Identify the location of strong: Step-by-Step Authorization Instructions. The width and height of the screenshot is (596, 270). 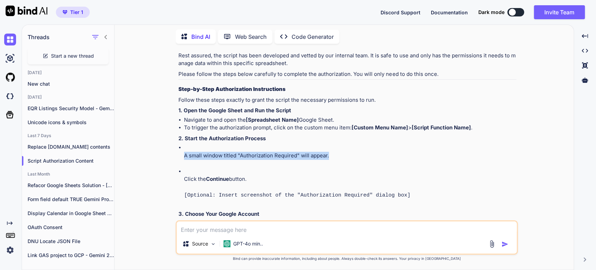
(232, 89).